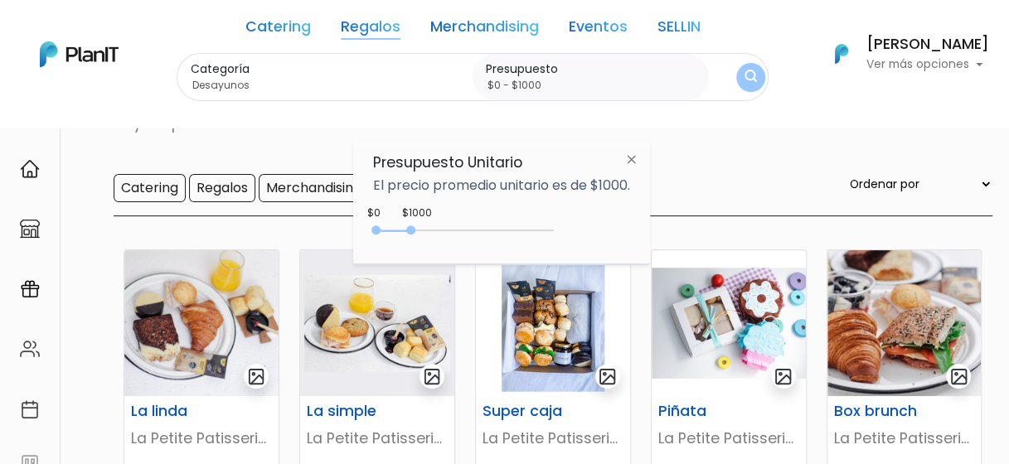  I want to click on input: Catering, so click(149, 188).